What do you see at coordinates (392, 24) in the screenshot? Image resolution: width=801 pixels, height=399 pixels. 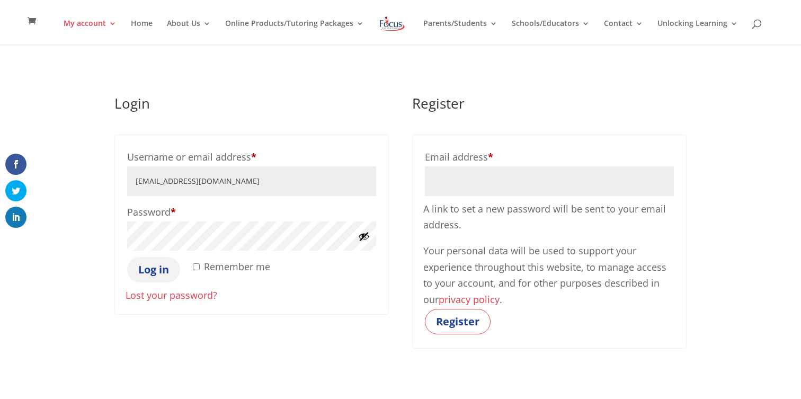 I see `img: Focus on Learning` at bounding box center [392, 24].